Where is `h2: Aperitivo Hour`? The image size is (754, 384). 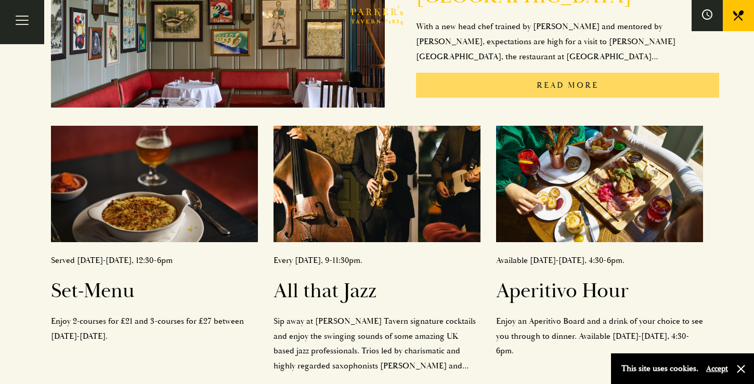
h2: Aperitivo Hour is located at coordinates (600, 291).